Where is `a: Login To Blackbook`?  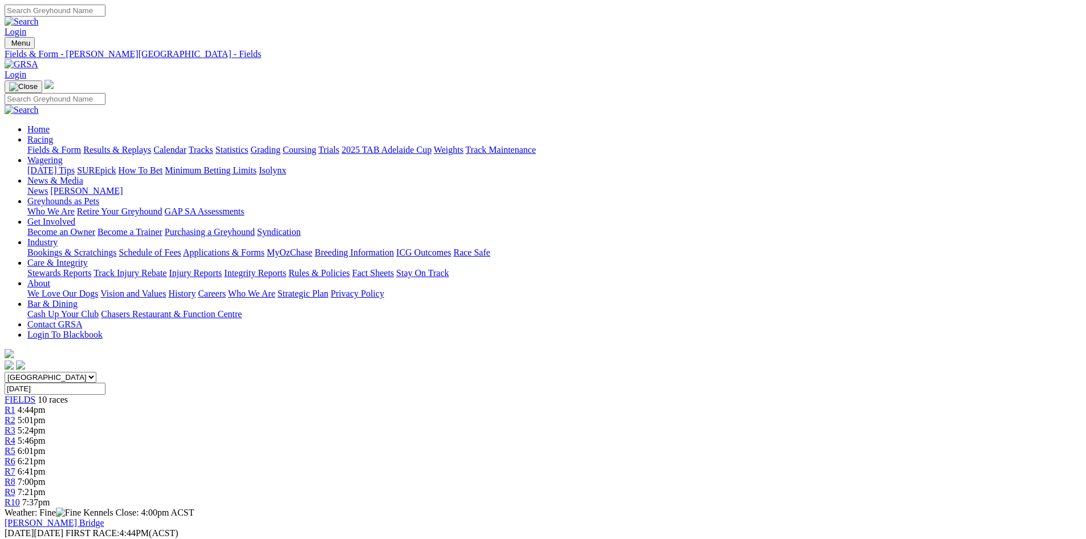 a: Login To Blackbook is located at coordinates (65, 334).